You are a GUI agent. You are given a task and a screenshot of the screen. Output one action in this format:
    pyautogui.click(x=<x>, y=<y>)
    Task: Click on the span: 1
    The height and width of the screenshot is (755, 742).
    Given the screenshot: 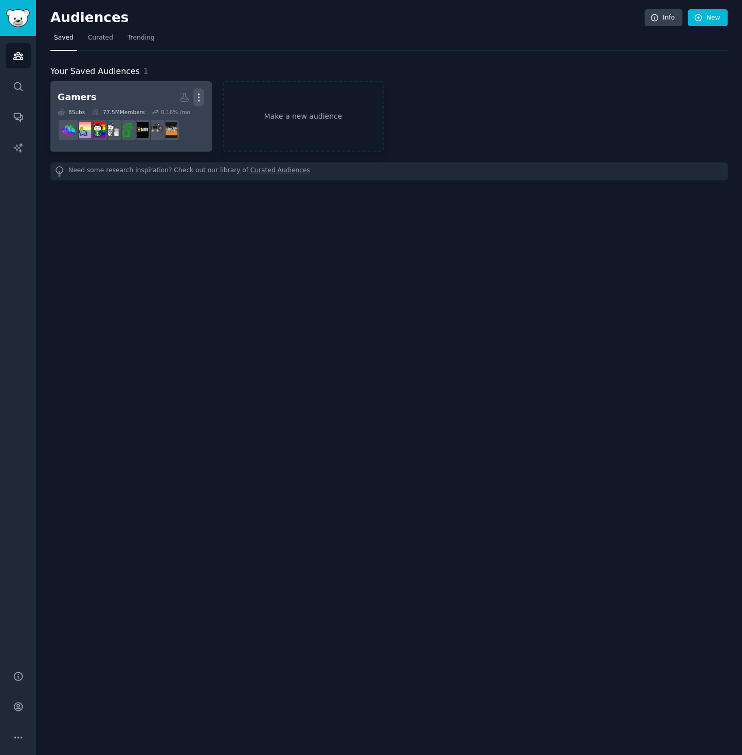 What is the action you would take?
    pyautogui.click(x=146, y=71)
    